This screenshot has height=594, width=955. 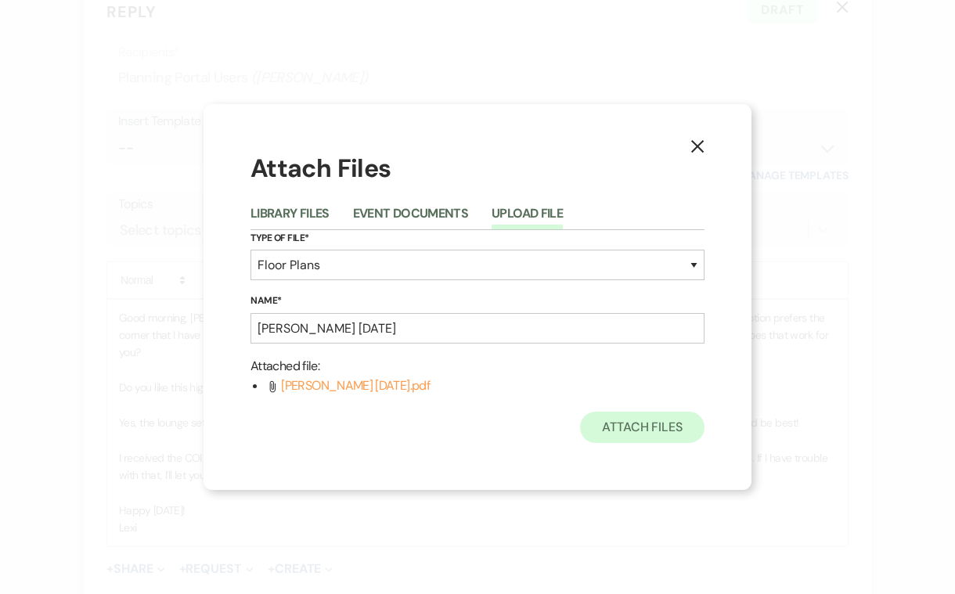 I want to click on h1: Attach Files, so click(x=478, y=168).